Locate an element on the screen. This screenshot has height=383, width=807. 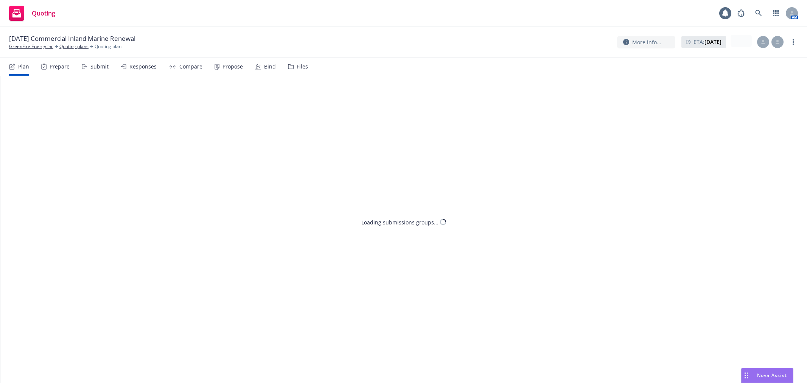
a: more is located at coordinates (793, 42).